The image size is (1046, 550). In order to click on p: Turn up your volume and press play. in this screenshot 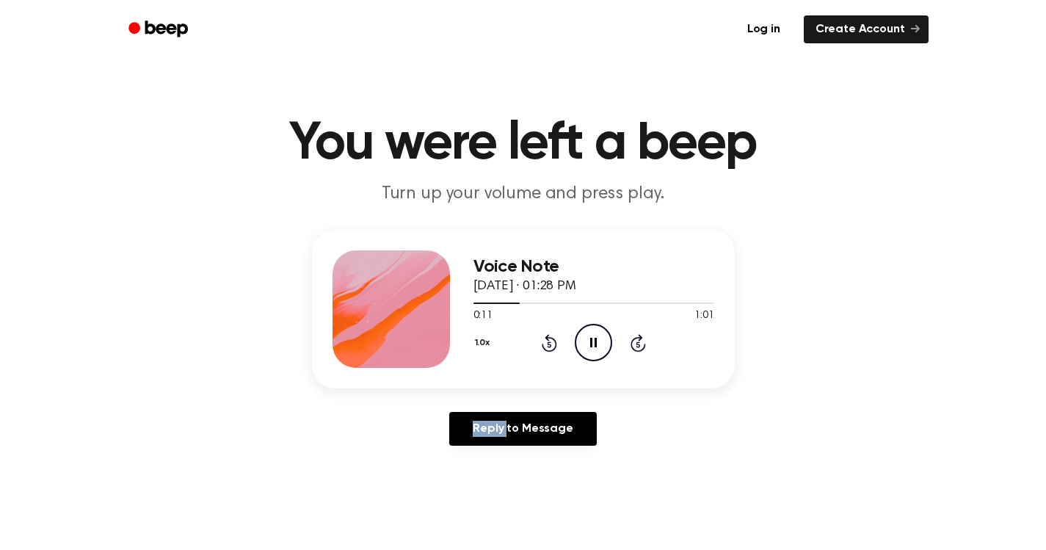, I will do `click(523, 194)`.